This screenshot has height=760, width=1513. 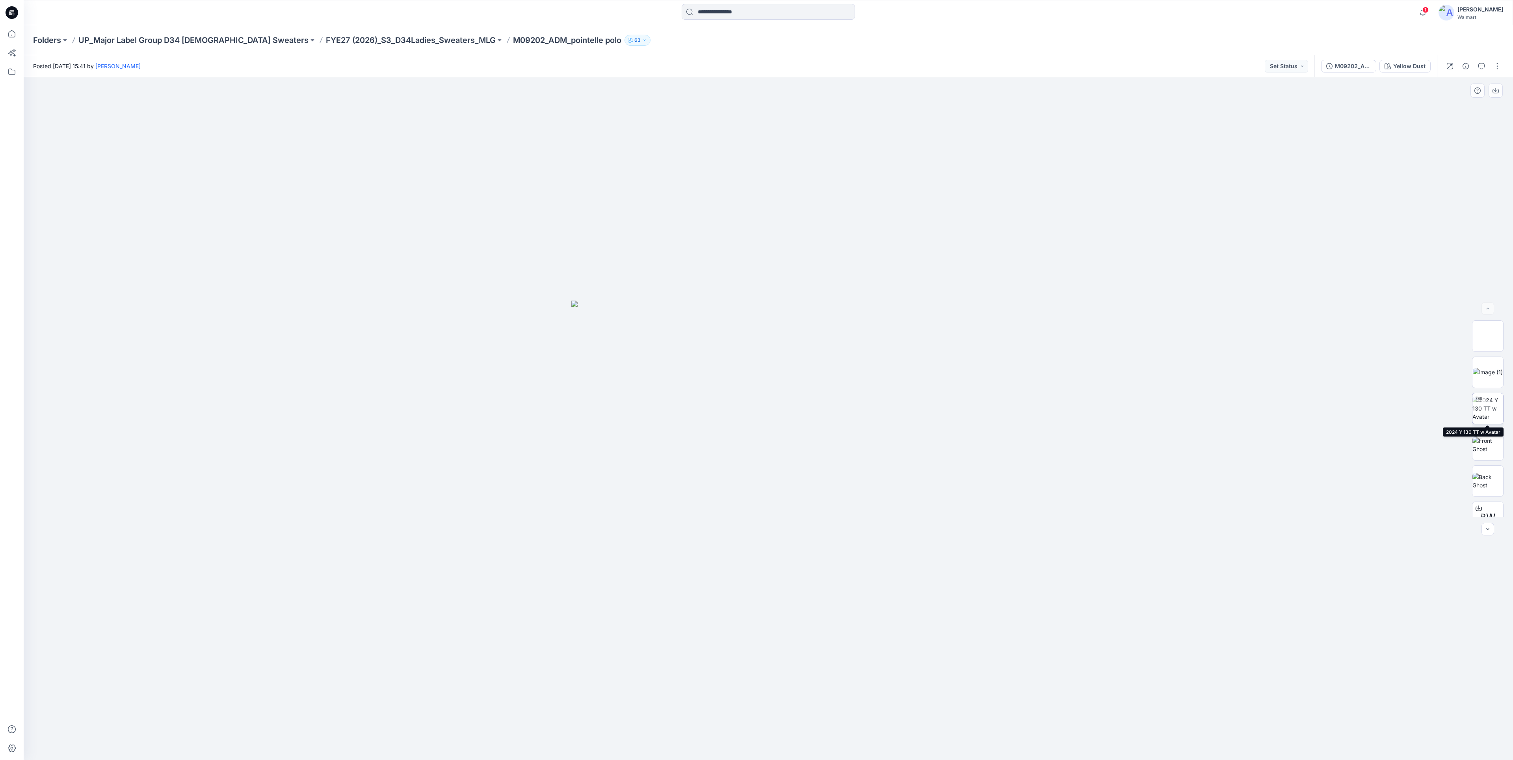 I want to click on img: Back Ghost, so click(x=1487, y=481).